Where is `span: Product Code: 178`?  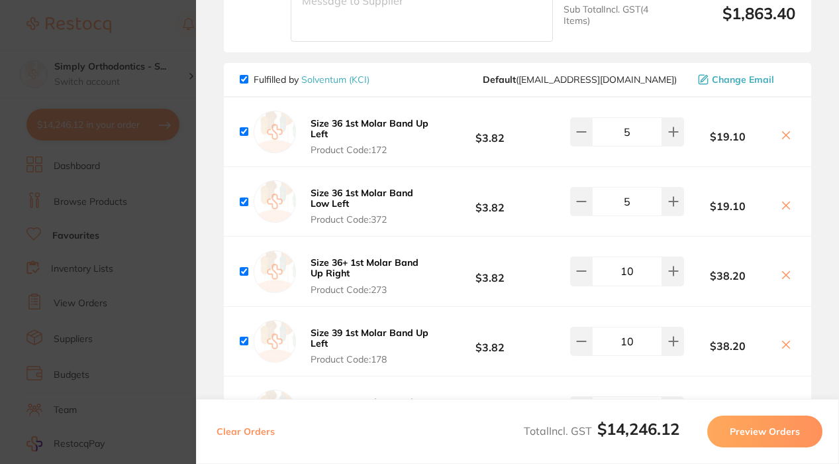
span: Product Code: 178 is located at coordinates (370, 359).